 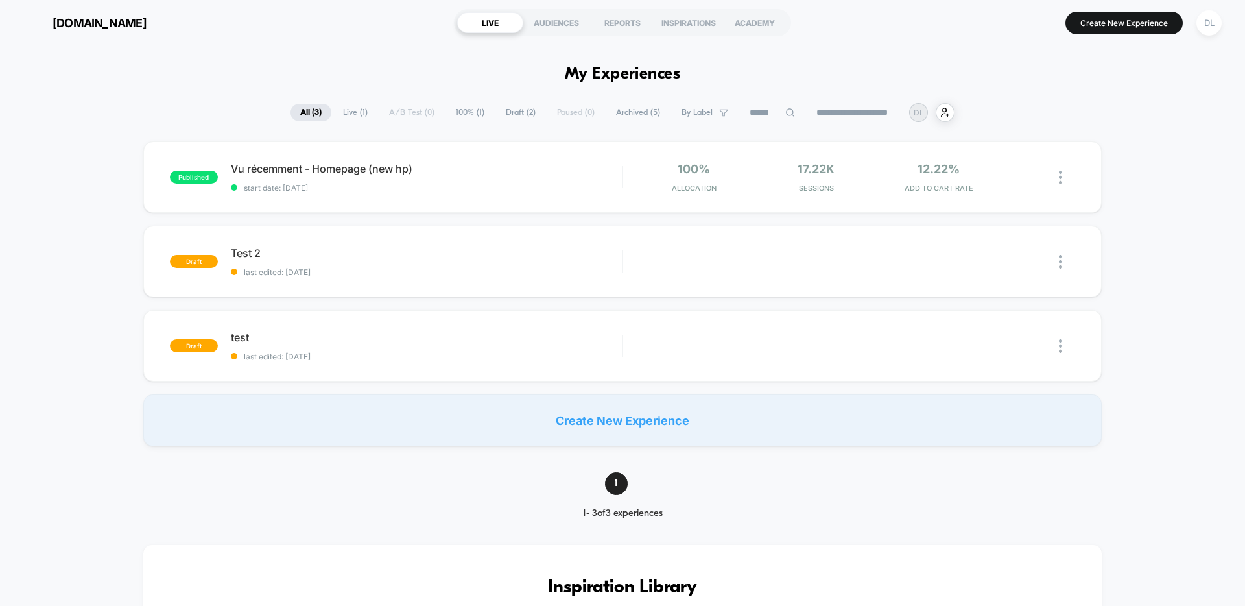 What do you see at coordinates (623, 513) in the screenshot?
I see `div: 1 - 3 of 3 experiences` at bounding box center [623, 513].